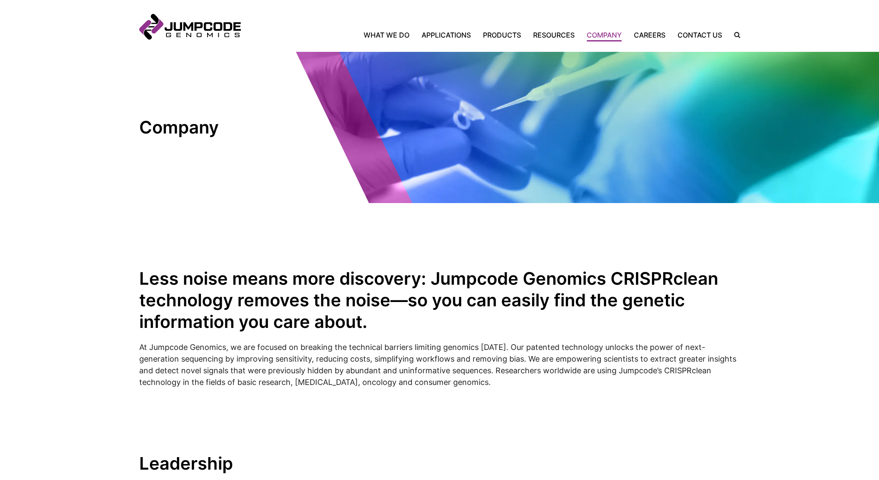 This screenshot has height=480, width=879. What do you see at coordinates (217, 128) in the screenshot?
I see `h1: Company` at bounding box center [217, 128].